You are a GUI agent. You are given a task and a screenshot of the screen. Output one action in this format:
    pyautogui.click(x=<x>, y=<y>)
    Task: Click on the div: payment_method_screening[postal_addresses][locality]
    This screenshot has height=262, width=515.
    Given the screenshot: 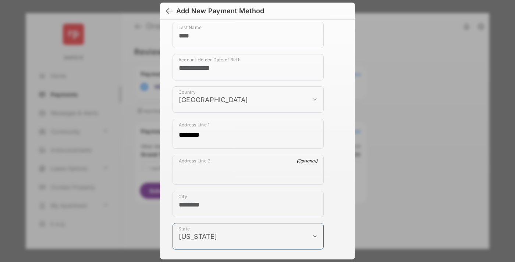 What is the action you would take?
    pyautogui.click(x=248, y=204)
    